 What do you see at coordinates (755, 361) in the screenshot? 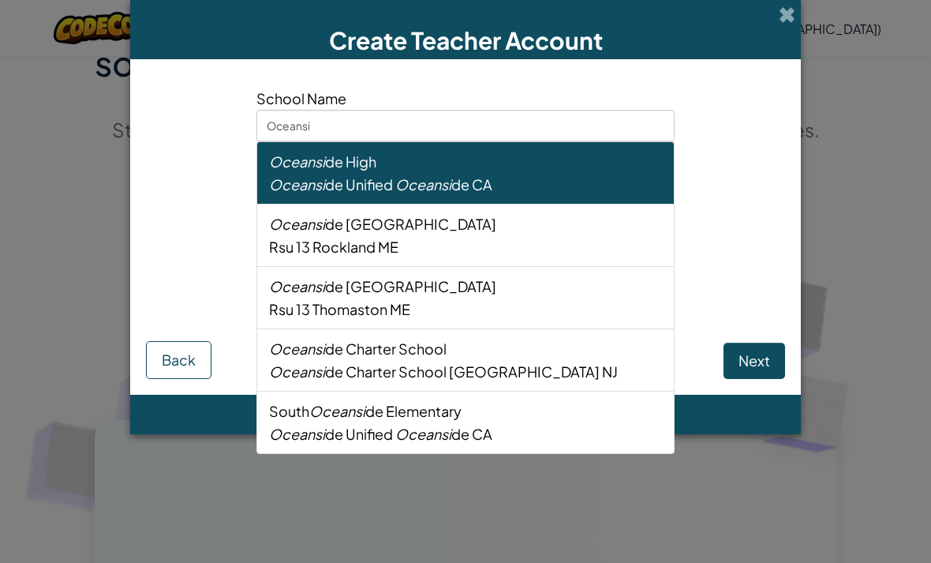
I see `button: Next` at bounding box center [755, 361].